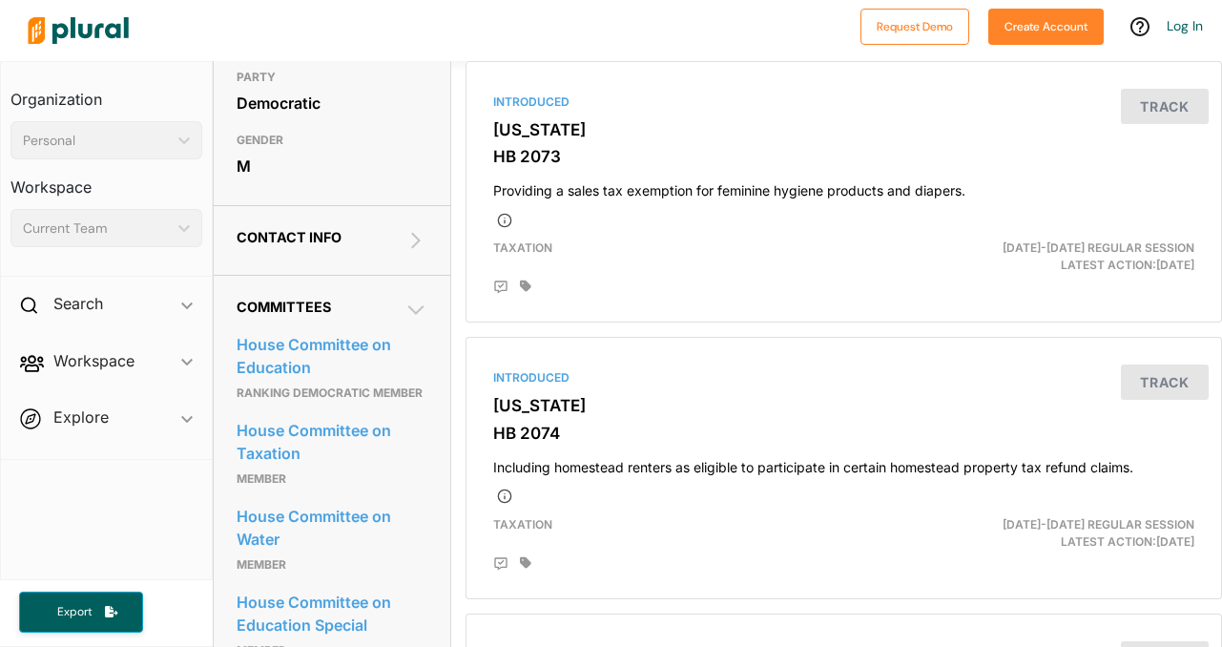  I want to click on button: Create Account, so click(1045, 27).